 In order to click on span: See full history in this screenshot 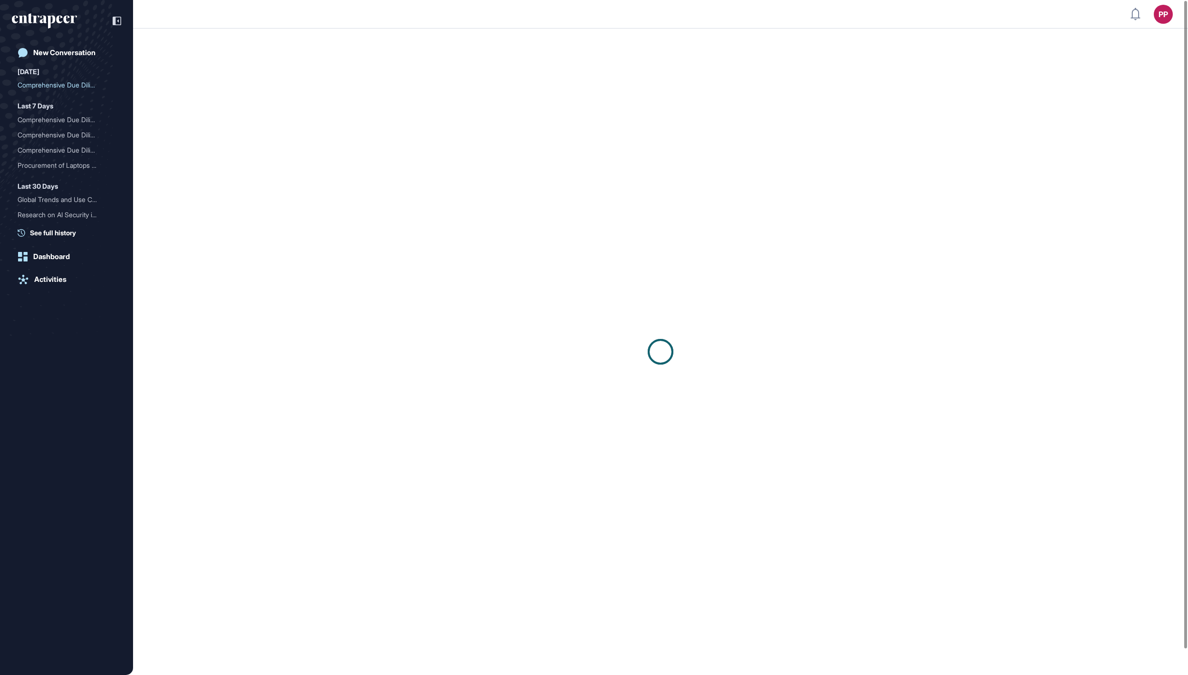, I will do `click(53, 232)`.